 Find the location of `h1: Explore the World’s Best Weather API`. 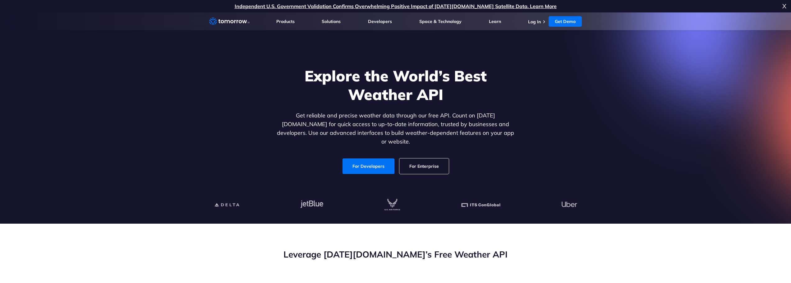

h1: Explore the World’s Best Weather API is located at coordinates (396, 85).